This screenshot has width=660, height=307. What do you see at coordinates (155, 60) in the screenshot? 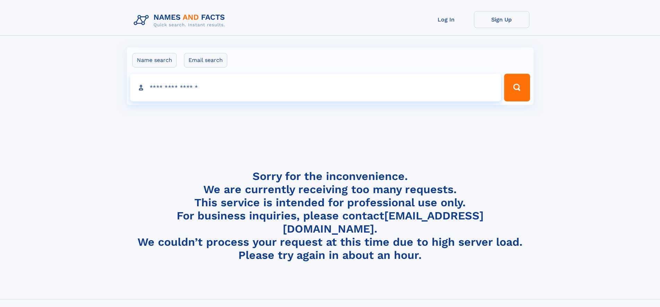
I see `label: Name search` at bounding box center [155, 60].